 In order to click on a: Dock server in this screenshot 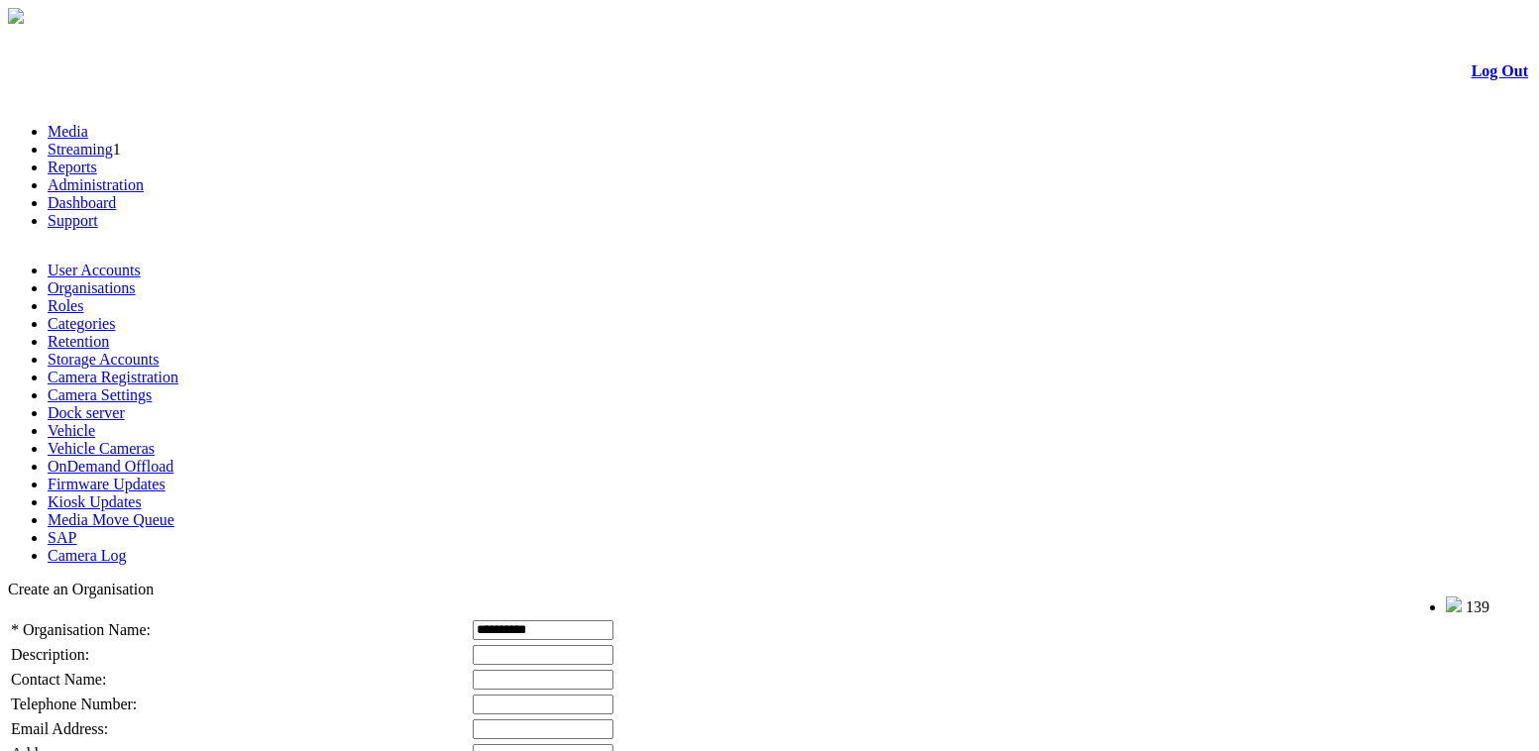, I will do `click(86, 412)`.